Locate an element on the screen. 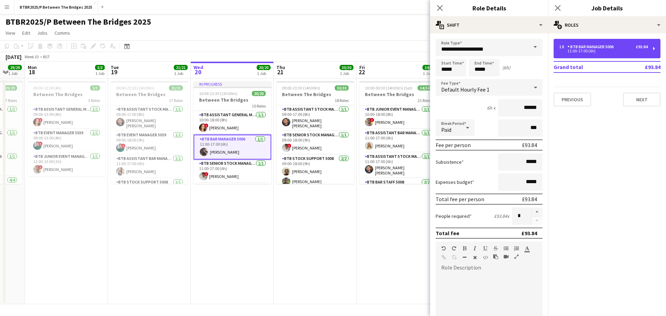 This screenshot has height=316, width=666. button: Increase is located at coordinates (537, 212).